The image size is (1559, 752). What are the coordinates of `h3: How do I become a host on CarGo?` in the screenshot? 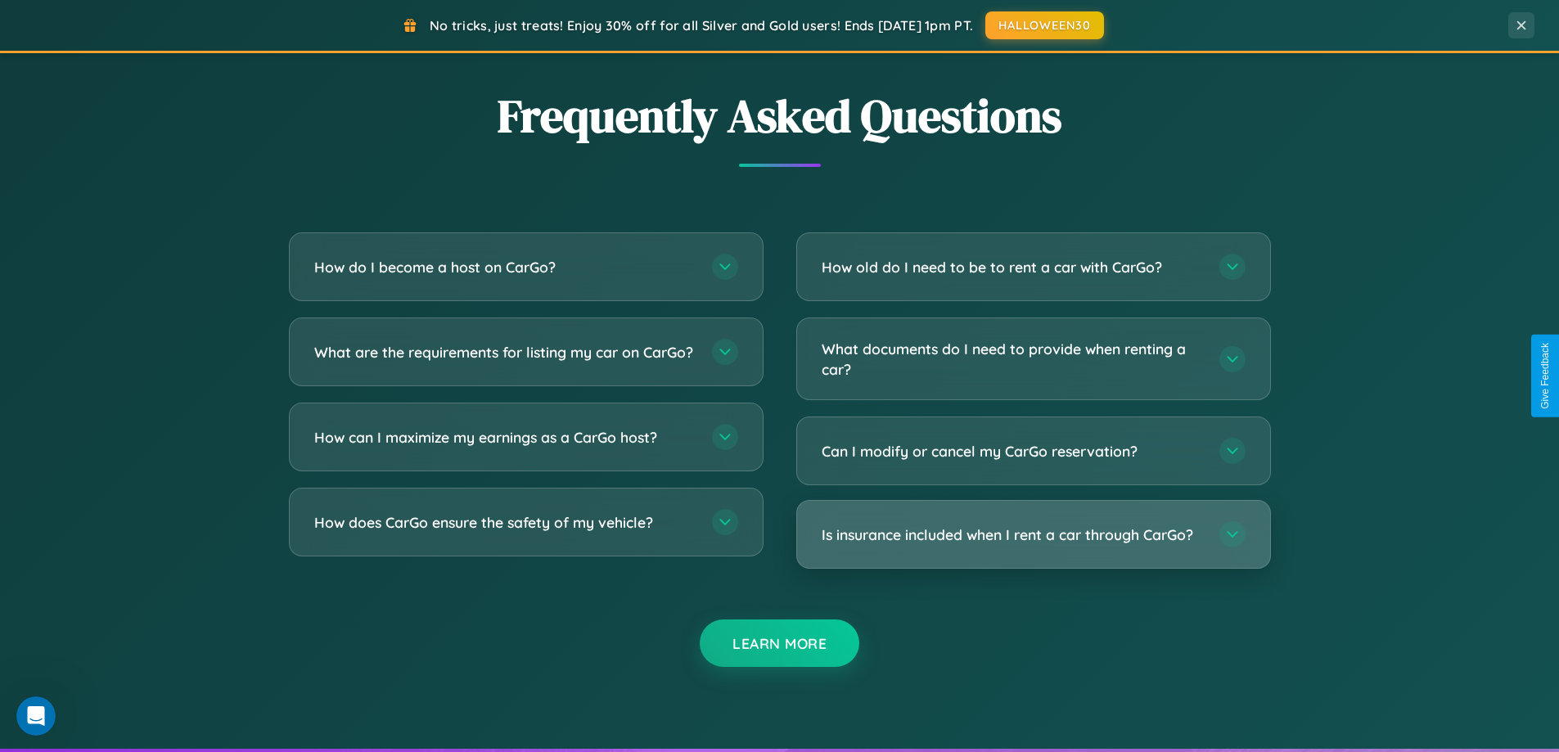 It's located at (505, 267).